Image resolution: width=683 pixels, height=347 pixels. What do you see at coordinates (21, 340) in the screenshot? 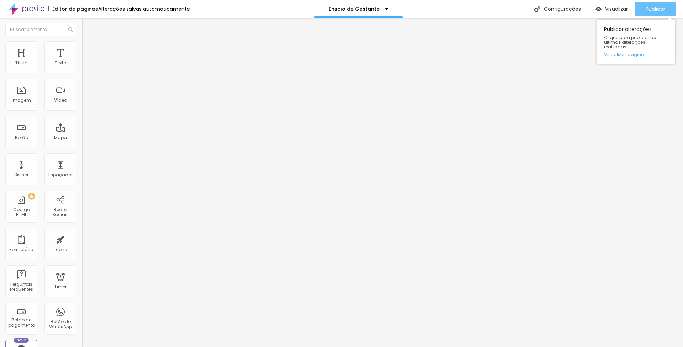
I see `div: Novo` at bounding box center [21, 340].